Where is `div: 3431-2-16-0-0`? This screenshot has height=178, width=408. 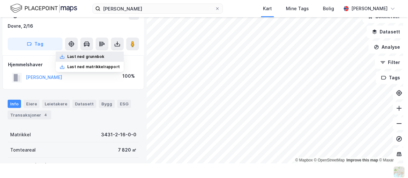
div: 3431-2-16-0-0 is located at coordinates (119, 135).